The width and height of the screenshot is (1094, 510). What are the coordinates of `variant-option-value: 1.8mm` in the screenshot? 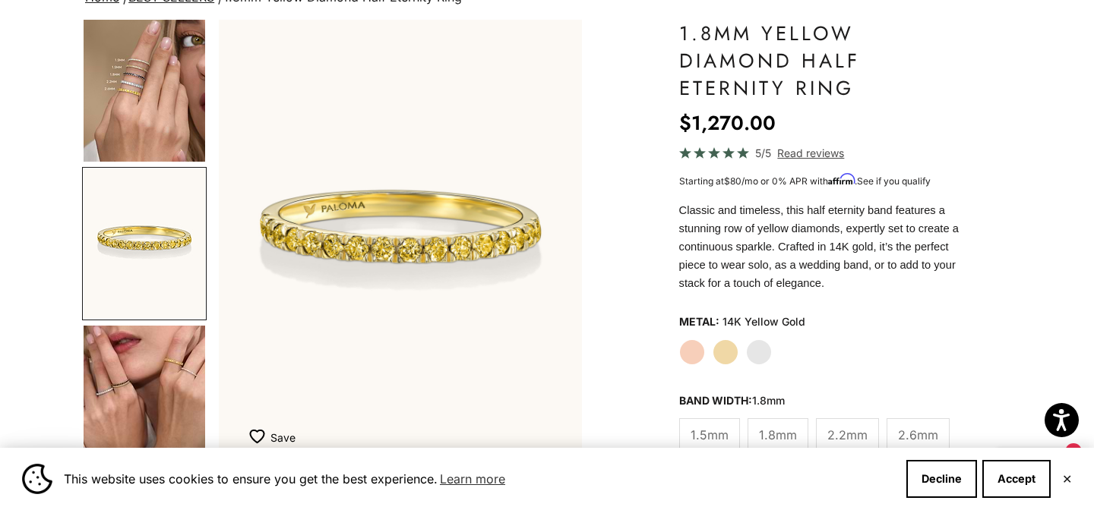 It's located at (768, 400).